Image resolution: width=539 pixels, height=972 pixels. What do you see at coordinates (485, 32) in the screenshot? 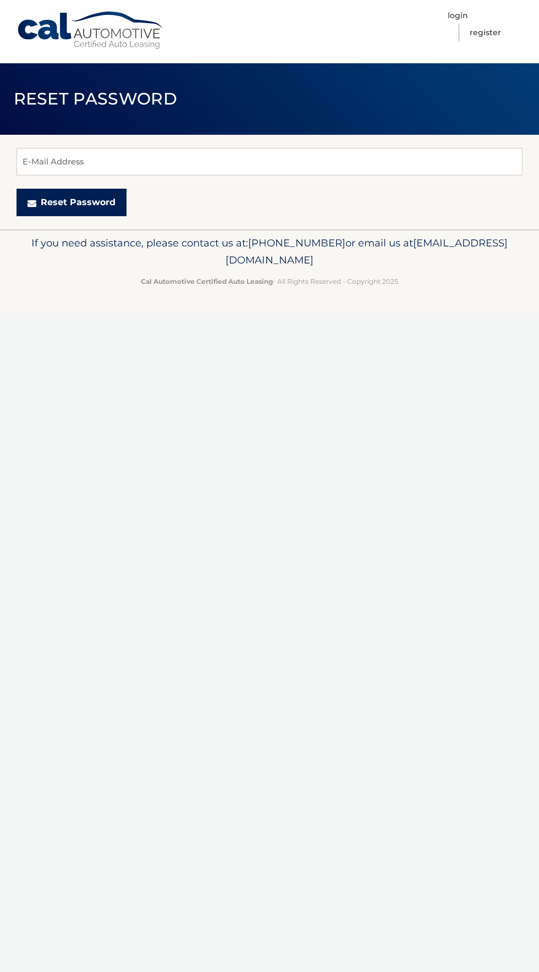
I see `a: Register` at bounding box center [485, 32].